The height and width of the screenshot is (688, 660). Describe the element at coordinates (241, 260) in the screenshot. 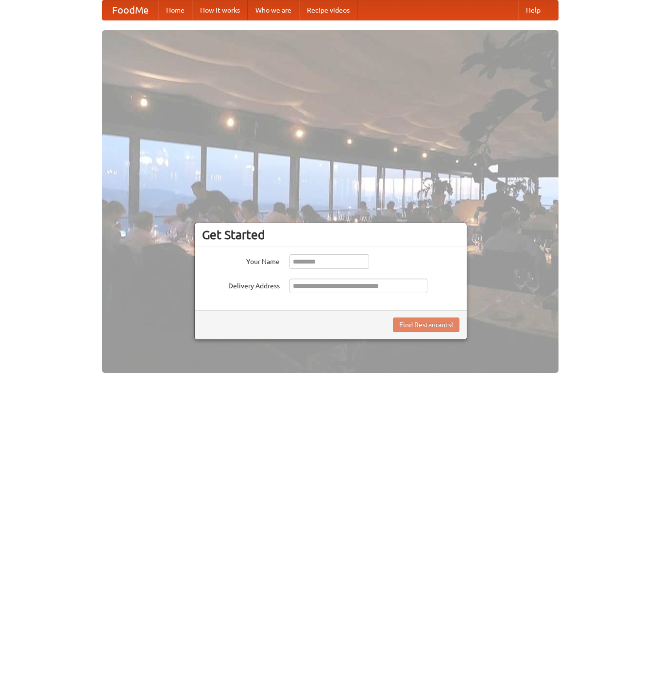

I see `label: Your Name` at that location.